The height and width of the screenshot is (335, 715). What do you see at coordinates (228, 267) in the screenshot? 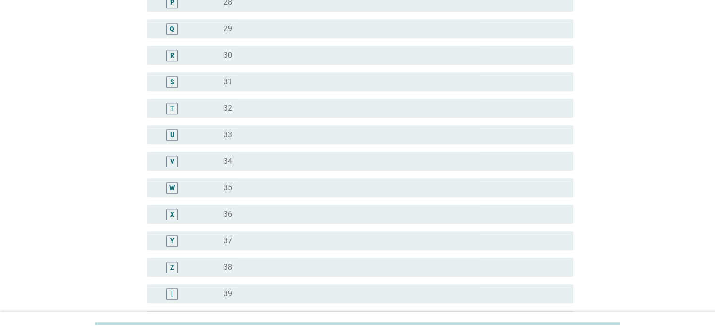
I see `label: 38` at bounding box center [228, 267].